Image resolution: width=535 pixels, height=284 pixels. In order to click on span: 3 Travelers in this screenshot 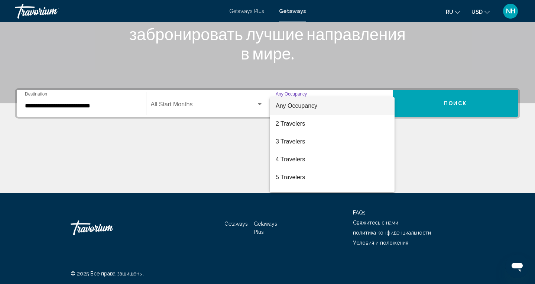, I will do `click(332, 142)`.